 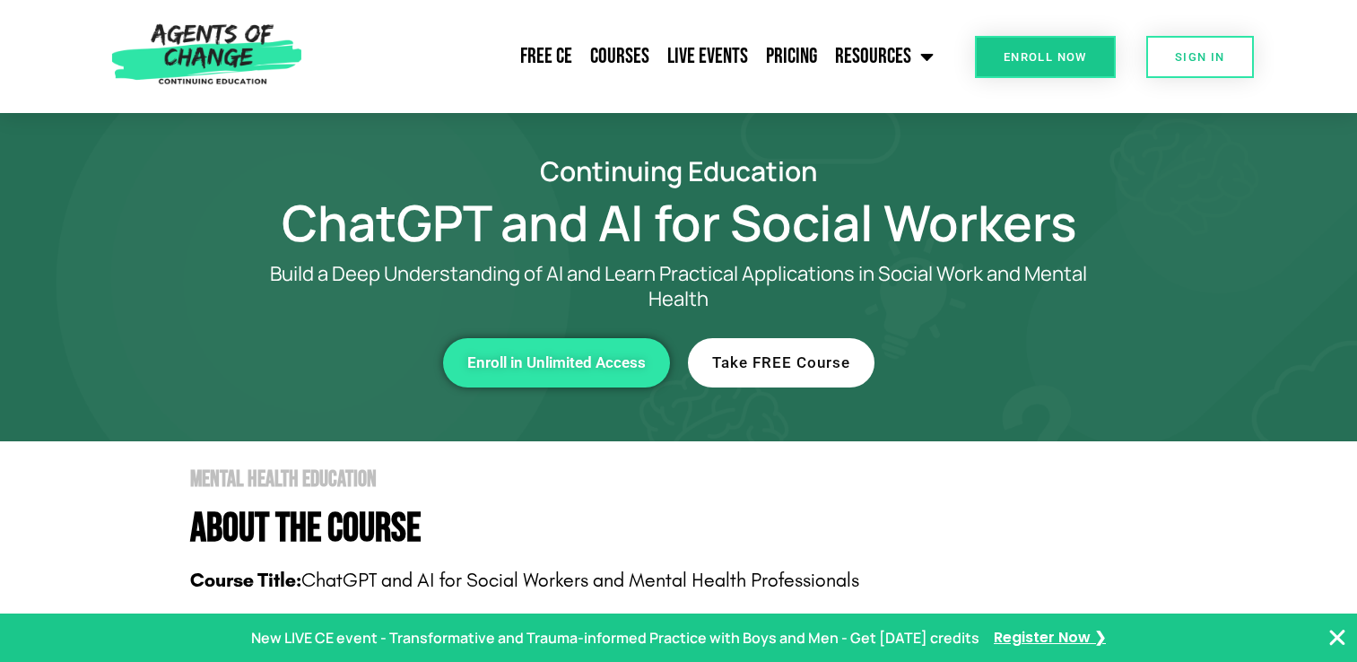 I want to click on nav: Menu, so click(x=627, y=57).